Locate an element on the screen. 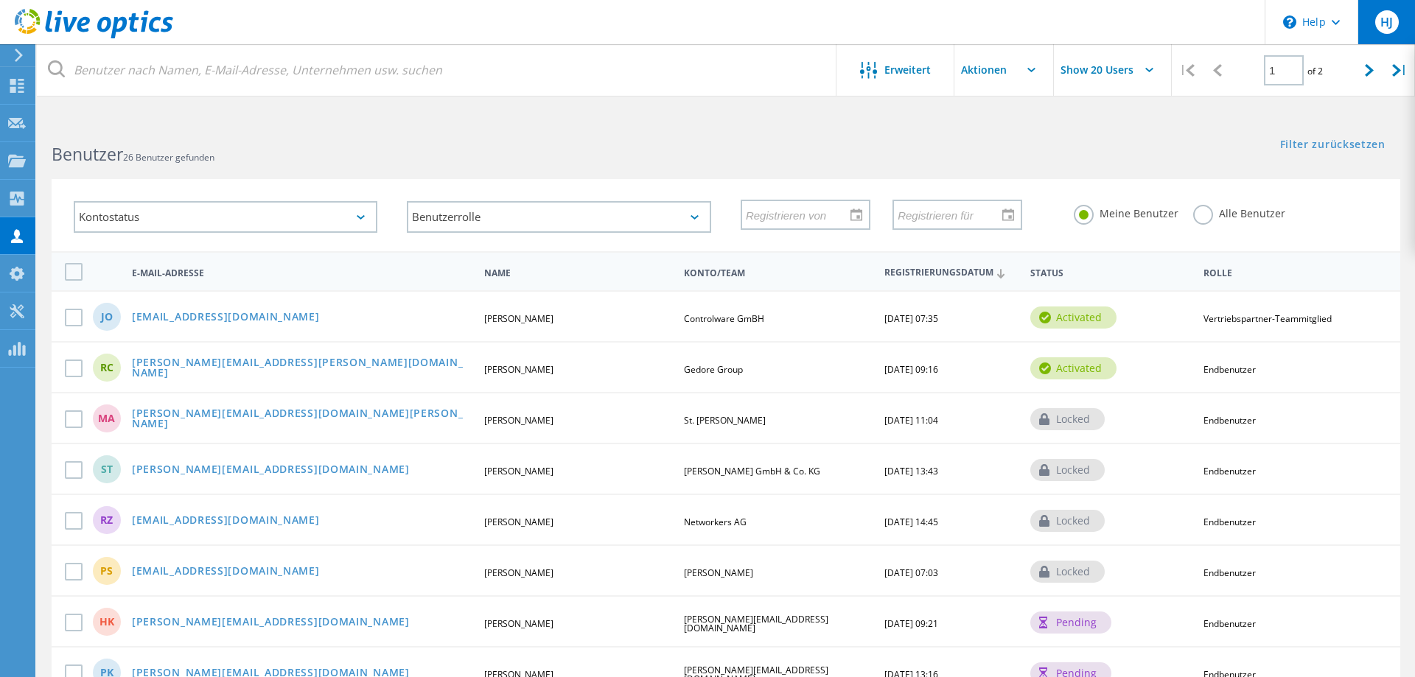  span: of 2 is located at coordinates (1314, 71).